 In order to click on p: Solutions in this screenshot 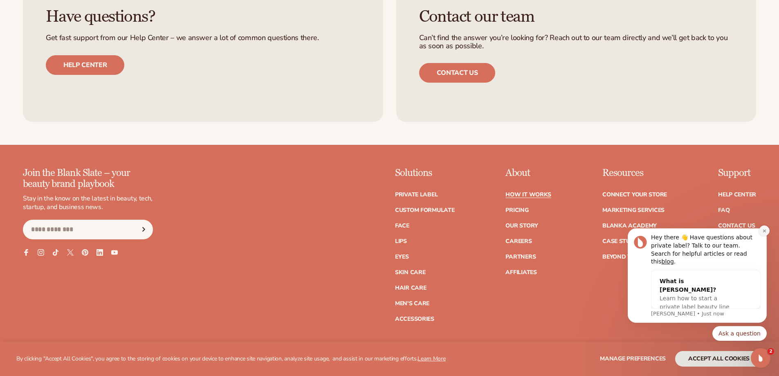, I will do `click(425, 173)`.